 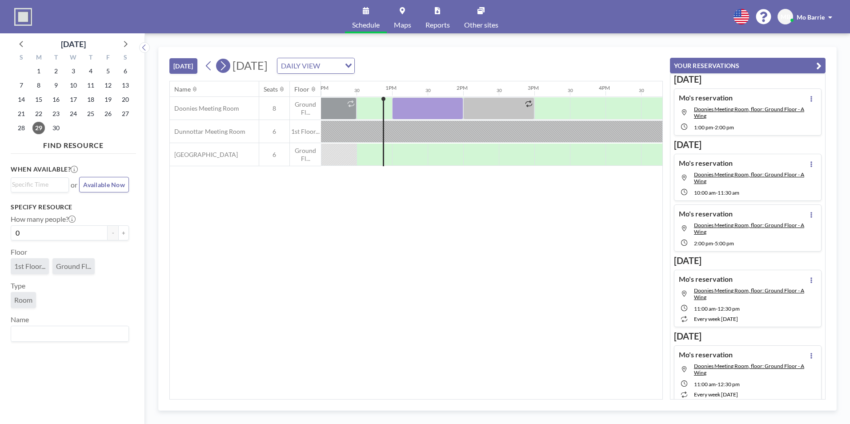 I want to click on span: or, so click(x=74, y=185).